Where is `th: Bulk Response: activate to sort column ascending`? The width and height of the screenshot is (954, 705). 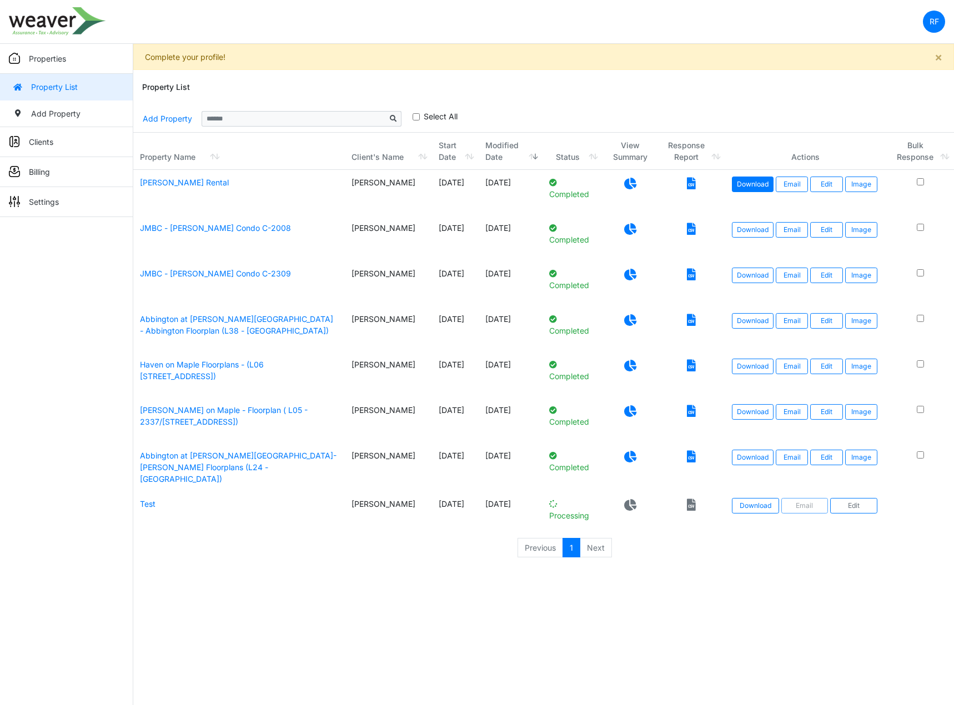 th: Bulk Response: activate to sort column ascending is located at coordinates (920, 151).